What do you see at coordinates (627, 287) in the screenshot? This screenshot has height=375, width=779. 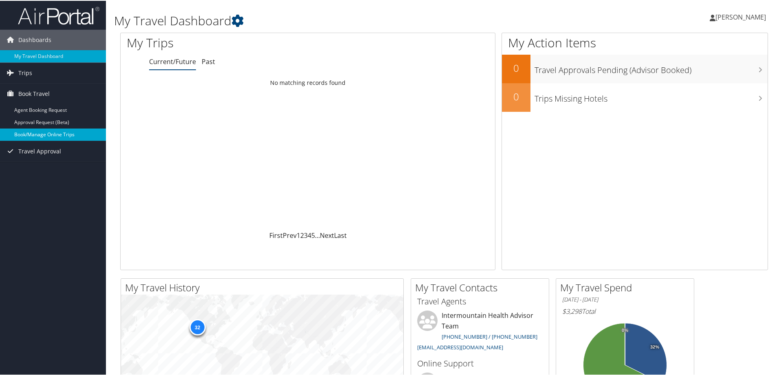 I see `h2: My Travel Spend` at bounding box center [627, 287].